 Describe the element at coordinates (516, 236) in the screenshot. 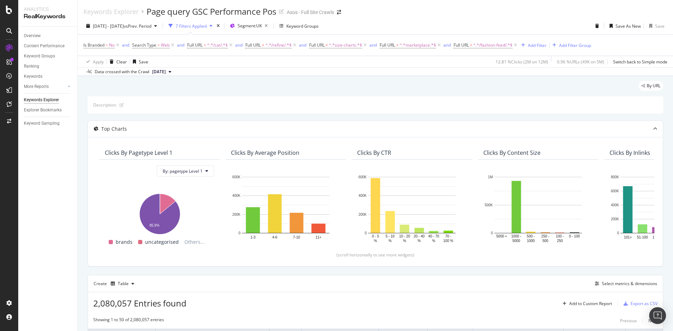

I see `text: 1000 -` at that location.